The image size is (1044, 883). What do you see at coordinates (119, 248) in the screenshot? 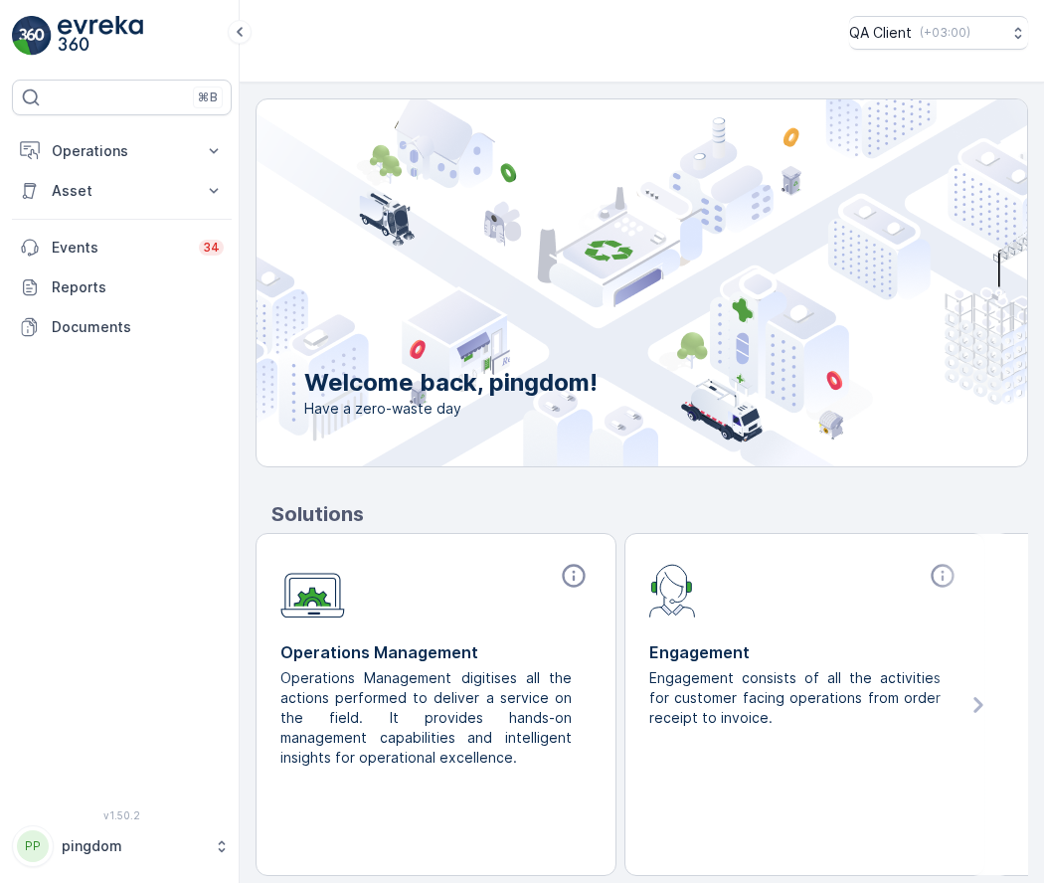
I see `p: Events` at bounding box center [119, 248].